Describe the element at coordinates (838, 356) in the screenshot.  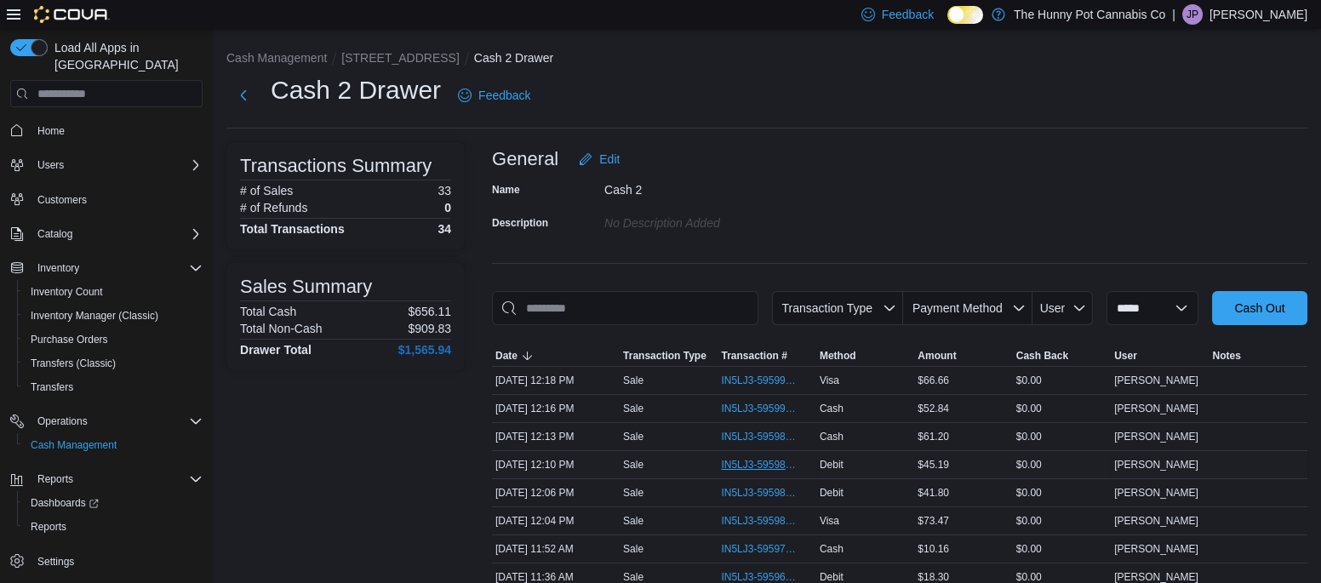
I see `span: Method` at that location.